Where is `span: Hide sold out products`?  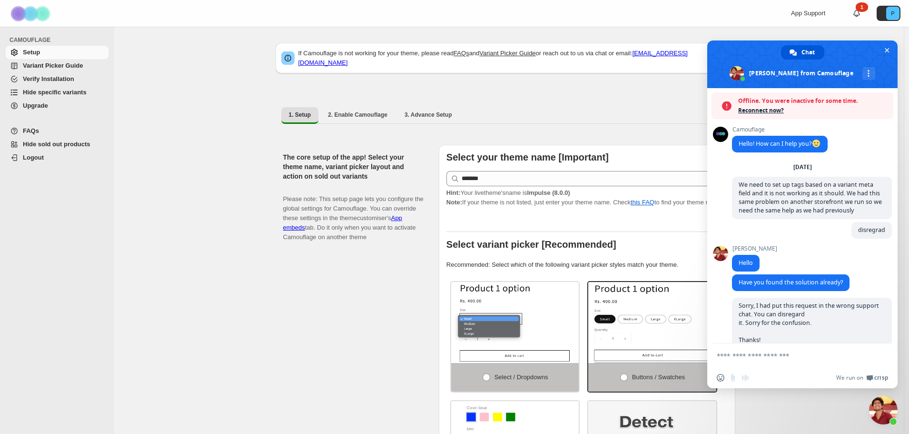 span: Hide sold out products is located at coordinates (57, 144).